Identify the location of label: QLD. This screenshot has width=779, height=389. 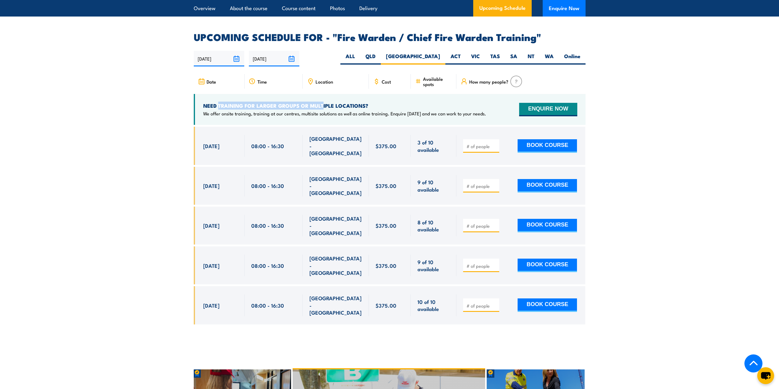
(370, 58).